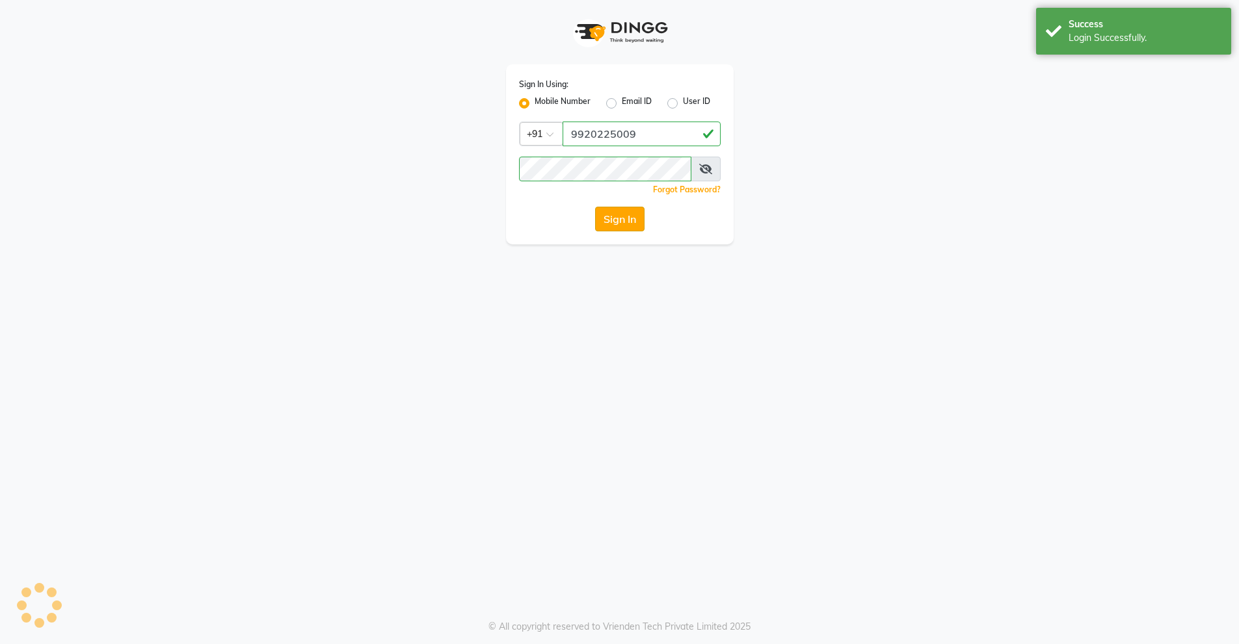  Describe the element at coordinates (620, 219) in the screenshot. I see `button: Sign In` at that location.